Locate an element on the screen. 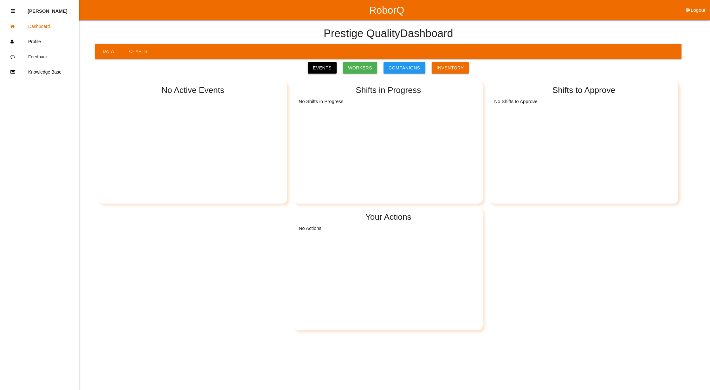 Image resolution: width=710 pixels, height=390 pixels. a: Knowledge Base is located at coordinates (40, 72).